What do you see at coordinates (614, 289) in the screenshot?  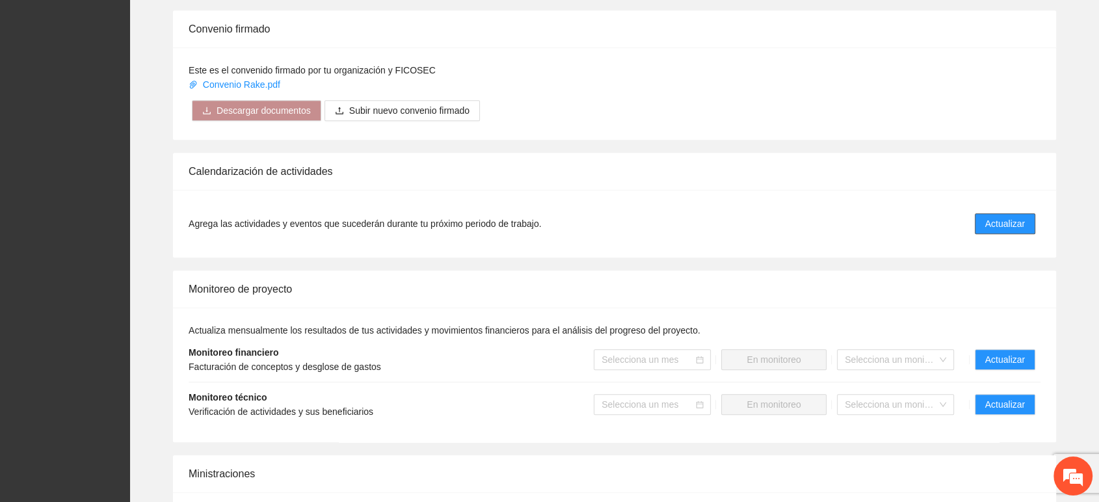 I see `div: Monitoreo de proyecto` at bounding box center [614, 289].